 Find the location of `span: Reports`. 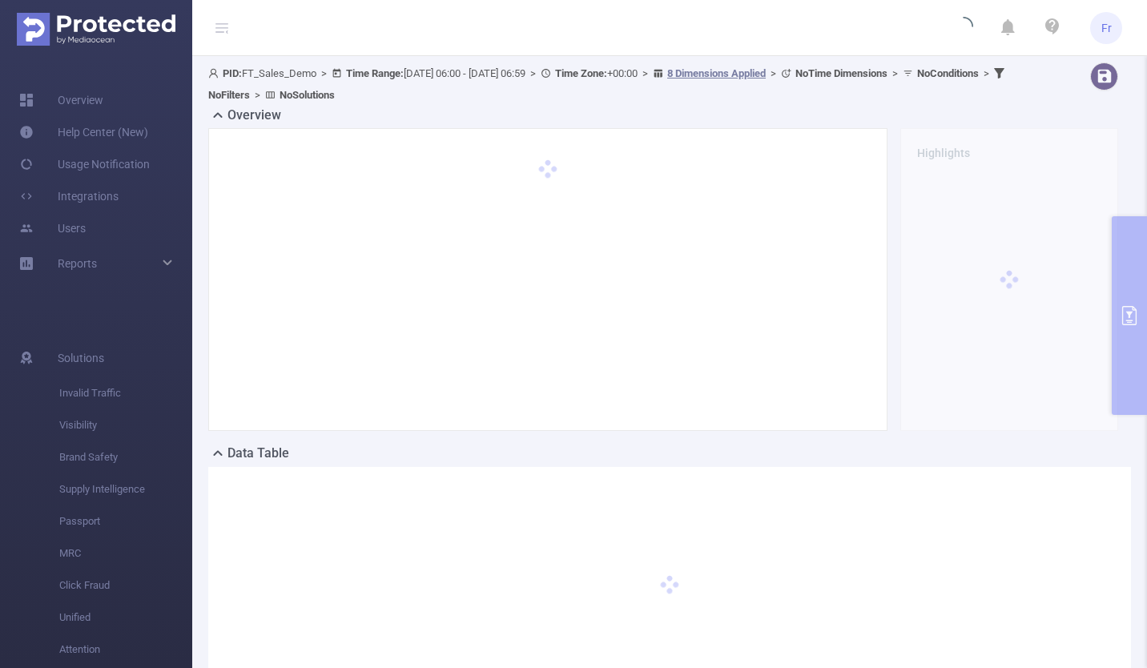

span: Reports is located at coordinates (77, 264).